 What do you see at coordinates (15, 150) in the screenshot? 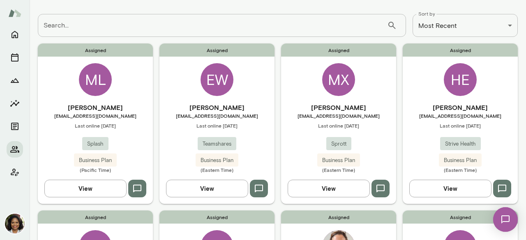
I see `button: Members` at bounding box center [15, 150].